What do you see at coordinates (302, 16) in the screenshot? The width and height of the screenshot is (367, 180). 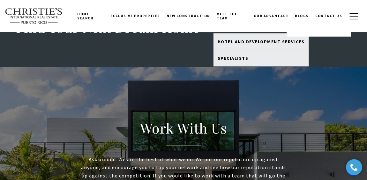 I see `a: Blogs` at bounding box center [302, 16].